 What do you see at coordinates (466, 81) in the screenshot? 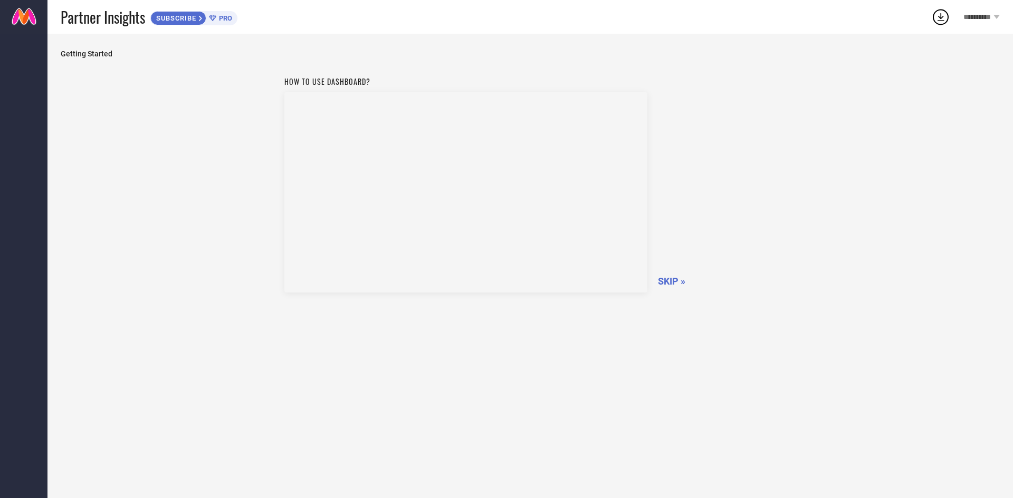
I see `h1: How to use dashboard?` at bounding box center [466, 81].